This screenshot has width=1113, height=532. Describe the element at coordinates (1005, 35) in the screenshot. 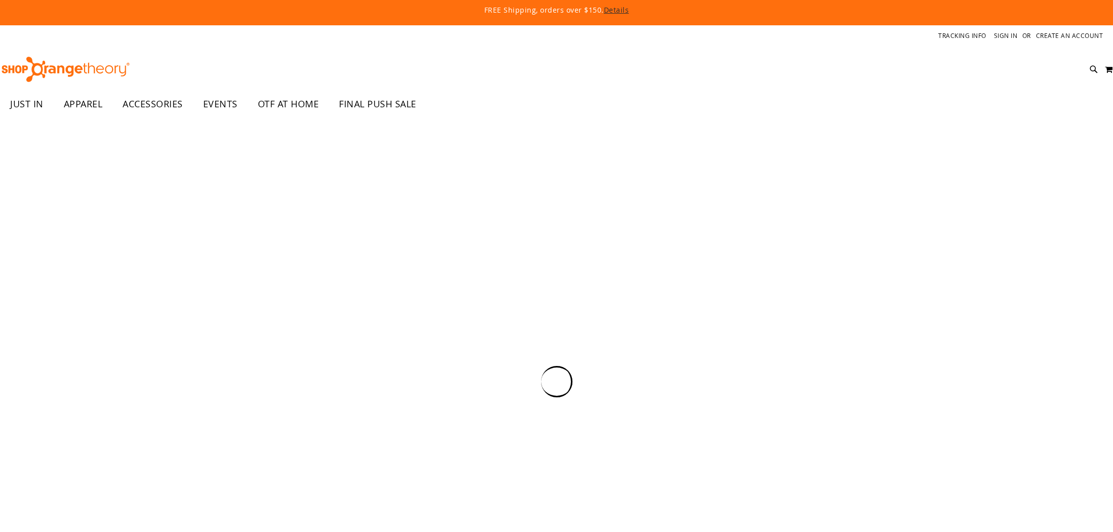

I see `a: Sign In` at that location.